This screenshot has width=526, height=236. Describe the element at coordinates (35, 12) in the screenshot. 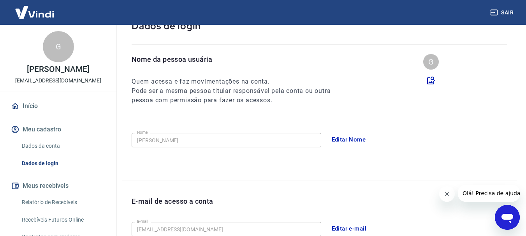

I see `img: Vindi` at that location.